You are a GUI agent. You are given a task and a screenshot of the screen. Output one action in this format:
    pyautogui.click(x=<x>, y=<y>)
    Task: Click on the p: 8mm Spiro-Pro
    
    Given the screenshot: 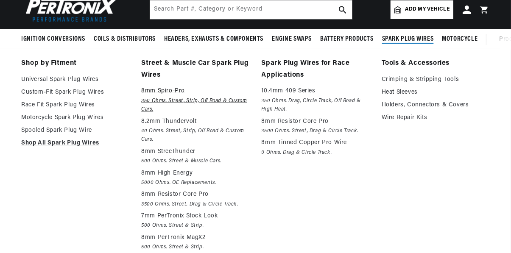 What is the action you would take?
    pyautogui.click(x=195, y=91)
    